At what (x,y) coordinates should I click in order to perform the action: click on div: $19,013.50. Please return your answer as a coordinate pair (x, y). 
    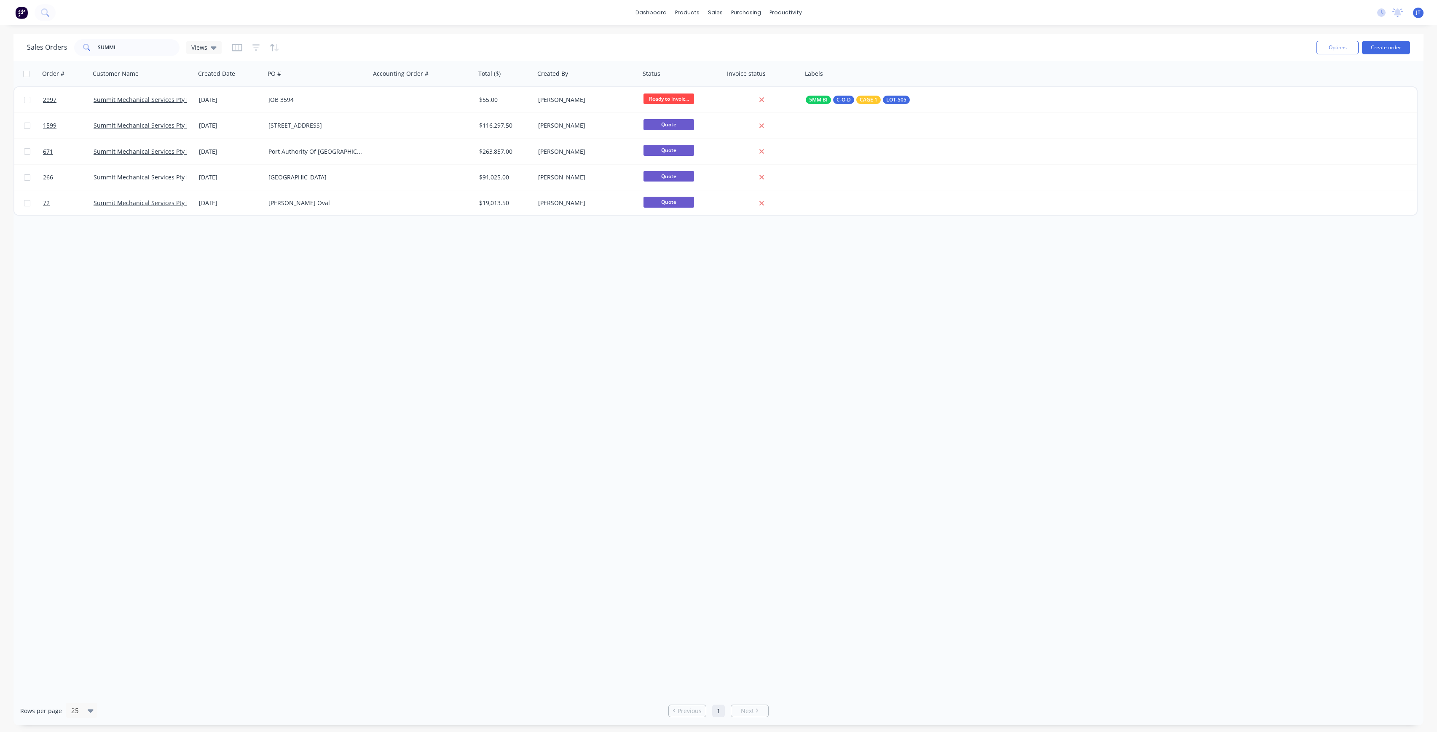
    Looking at the image, I should click on (504, 203).